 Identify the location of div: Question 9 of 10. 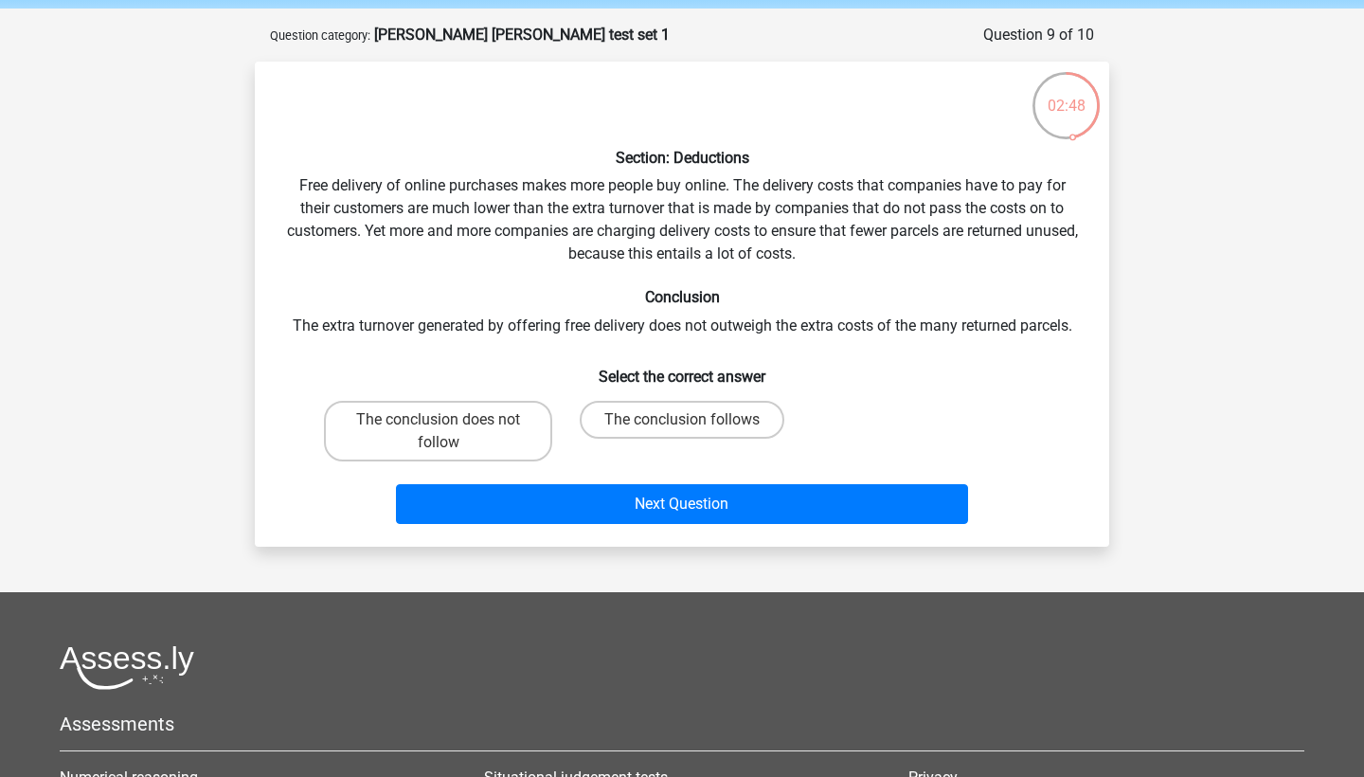
(1038, 35).